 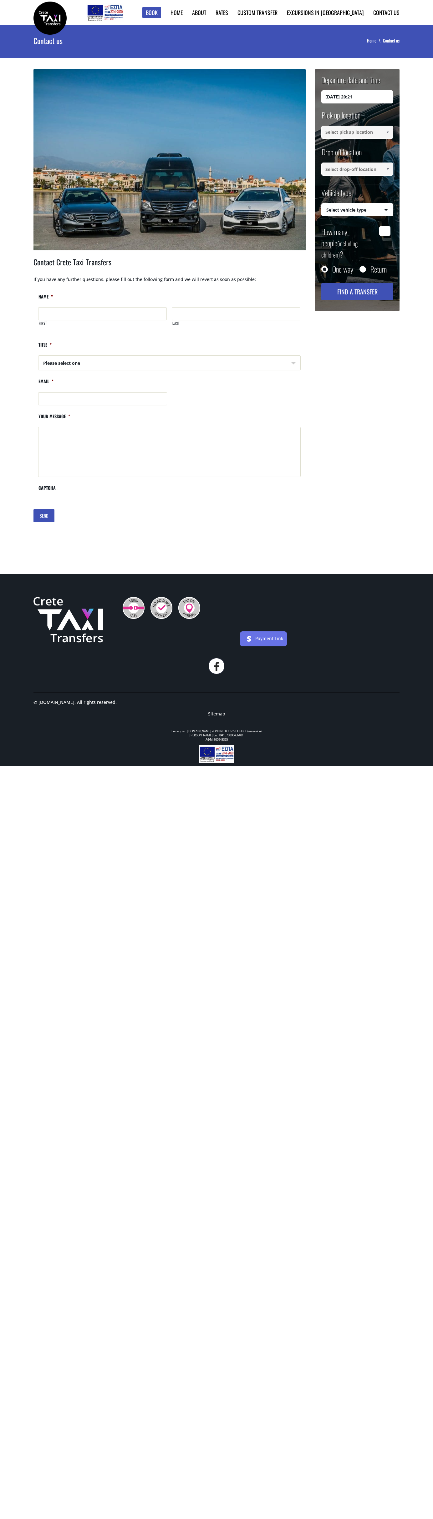 What do you see at coordinates (350, 82) in the screenshot?
I see `label: Departure date and time` at bounding box center [350, 82].